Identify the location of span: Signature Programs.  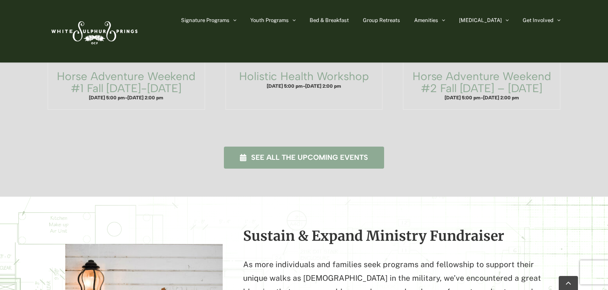
(205, 20).